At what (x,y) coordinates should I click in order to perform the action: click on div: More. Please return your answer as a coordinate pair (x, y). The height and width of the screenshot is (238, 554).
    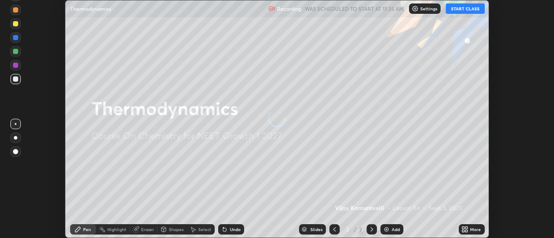
    Looking at the image, I should click on (475, 230).